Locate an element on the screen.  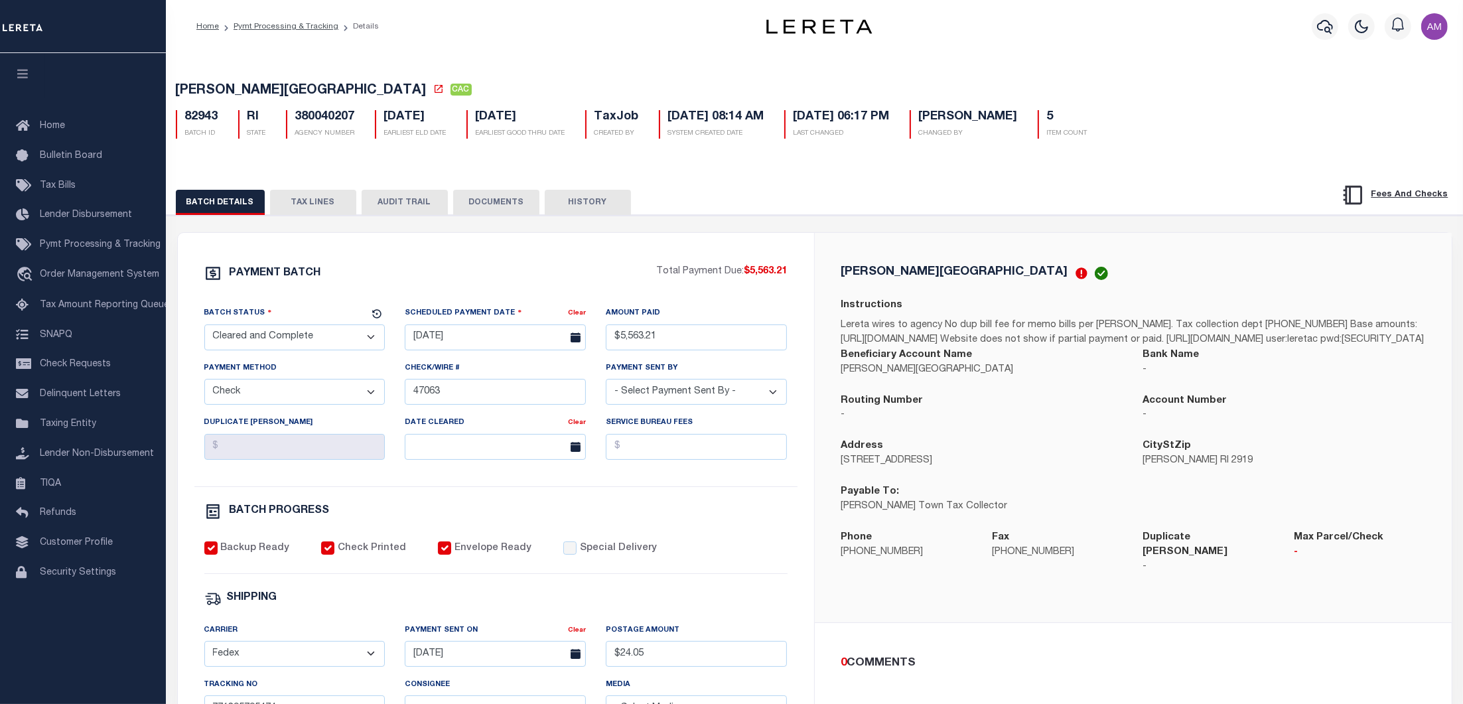
button: DOCUMENTS is located at coordinates (496, 202).